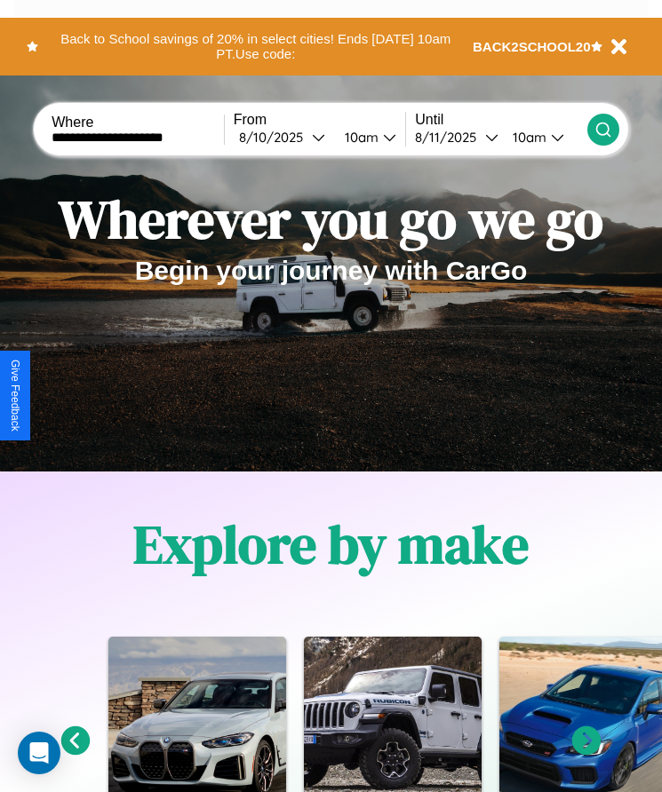 The width and height of the screenshot is (662, 792). I want to click on label: Where, so click(138, 123).